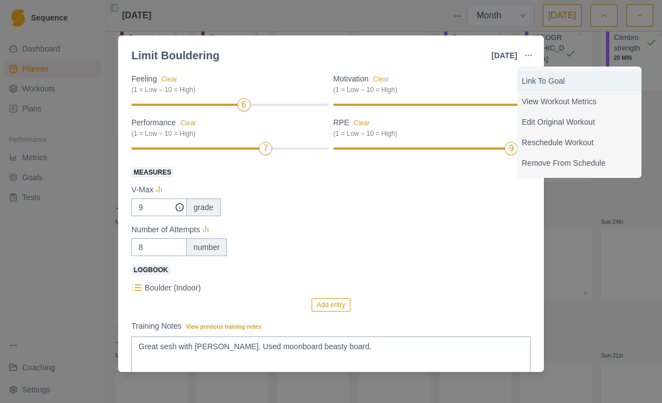 The width and height of the screenshot is (662, 403). What do you see at coordinates (328, 326) in the screenshot?
I see `label: Training Notes` at bounding box center [328, 326].